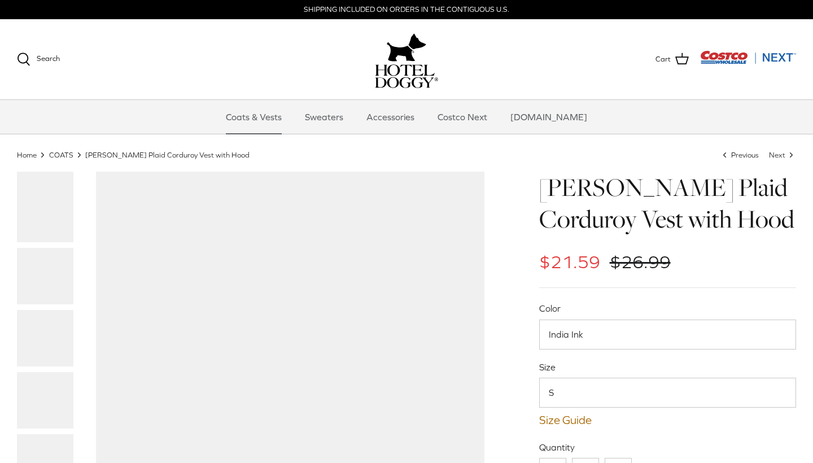 This screenshot has height=463, width=813. I want to click on a: Cart, so click(672, 59).